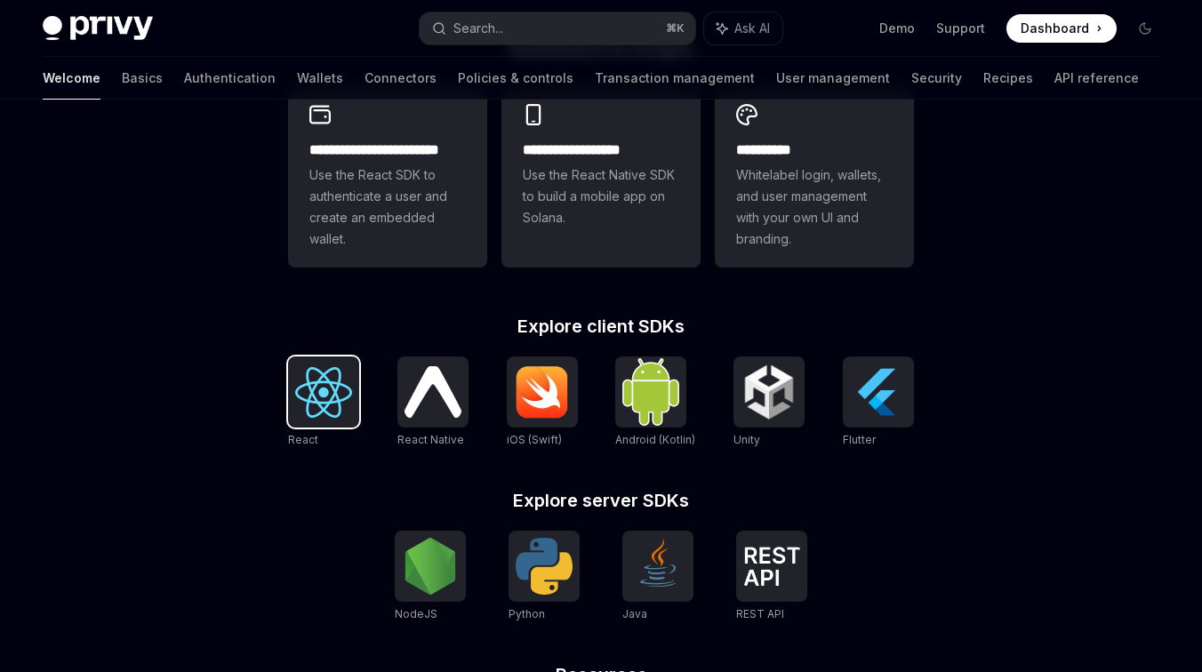 The height and width of the screenshot is (672, 1202). What do you see at coordinates (516, 78) in the screenshot?
I see `a: Policies & controls` at bounding box center [516, 78].